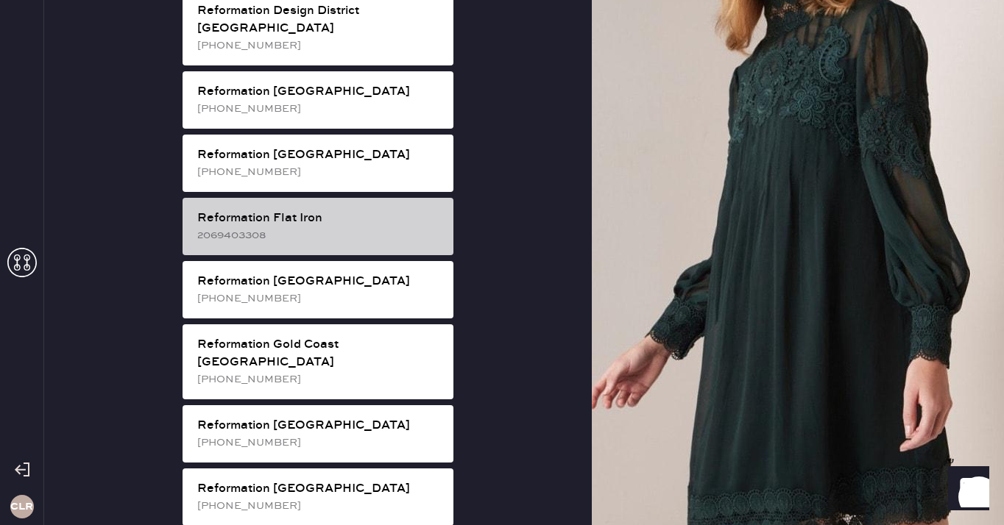 The image size is (1004, 525). I want to click on div: 2069403308, so click(319, 235).